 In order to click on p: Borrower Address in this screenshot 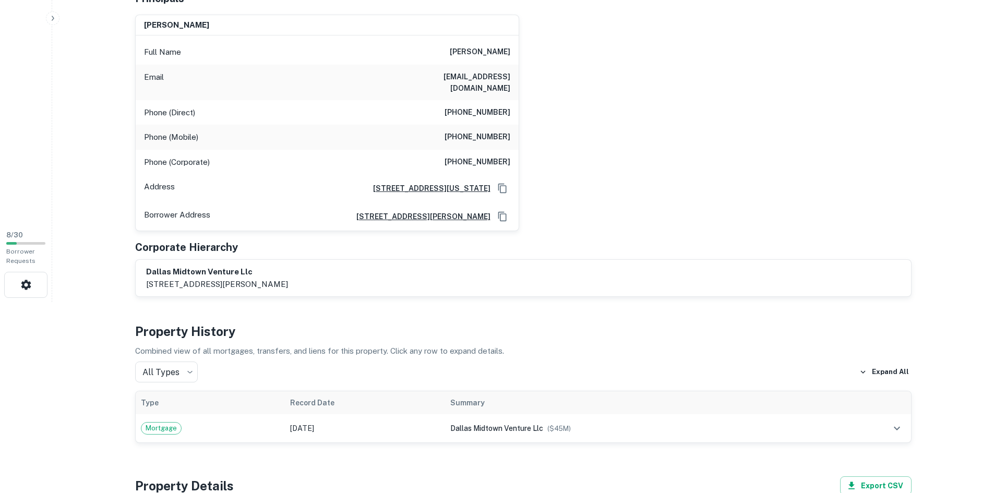, I will do `click(177, 217)`.